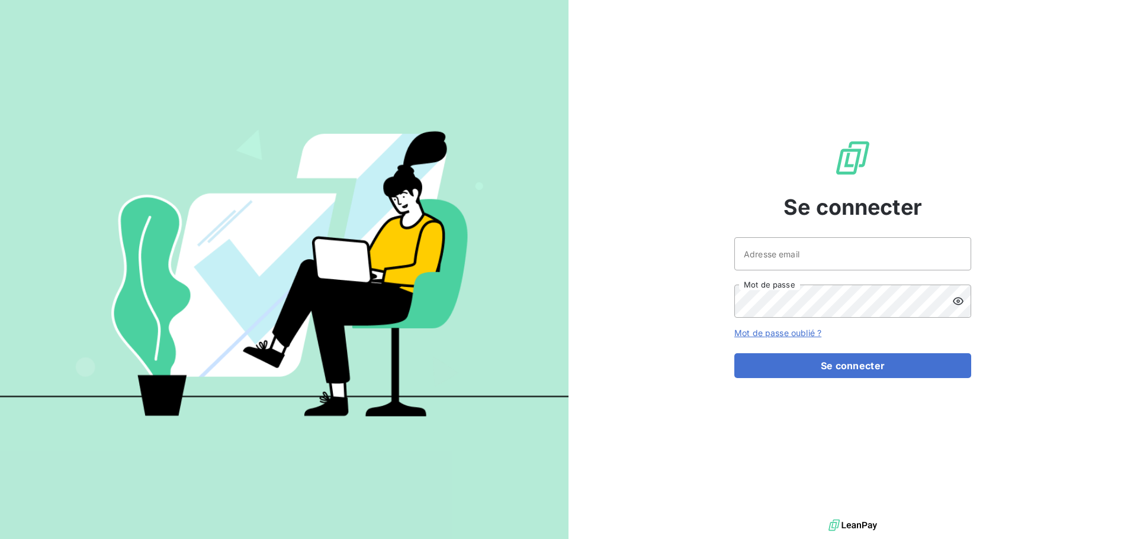  Describe the element at coordinates (852, 366) in the screenshot. I see `button: Se connecter` at that location.